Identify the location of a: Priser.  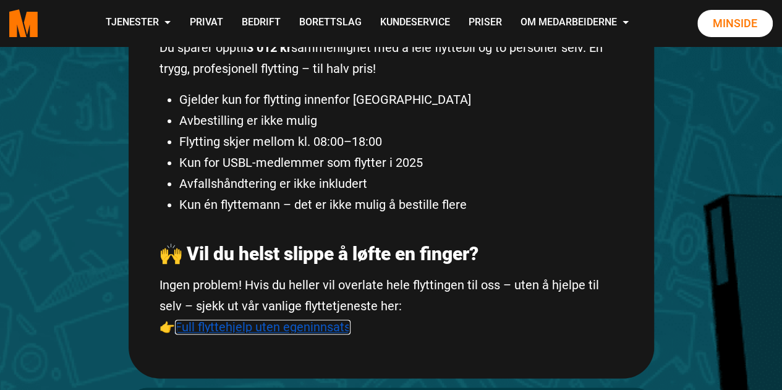
(484, 23).